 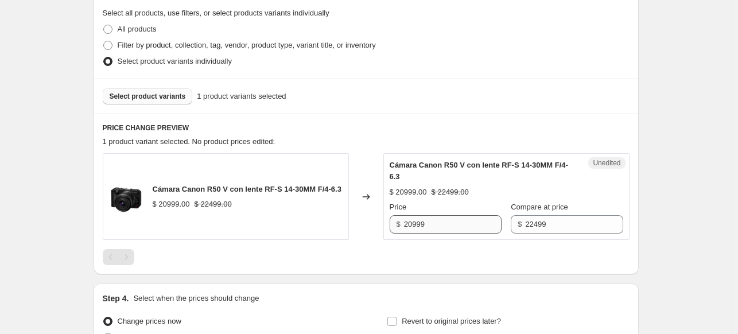 What do you see at coordinates (174, 61) in the screenshot?
I see `span: Select product variants individually` at bounding box center [174, 61].